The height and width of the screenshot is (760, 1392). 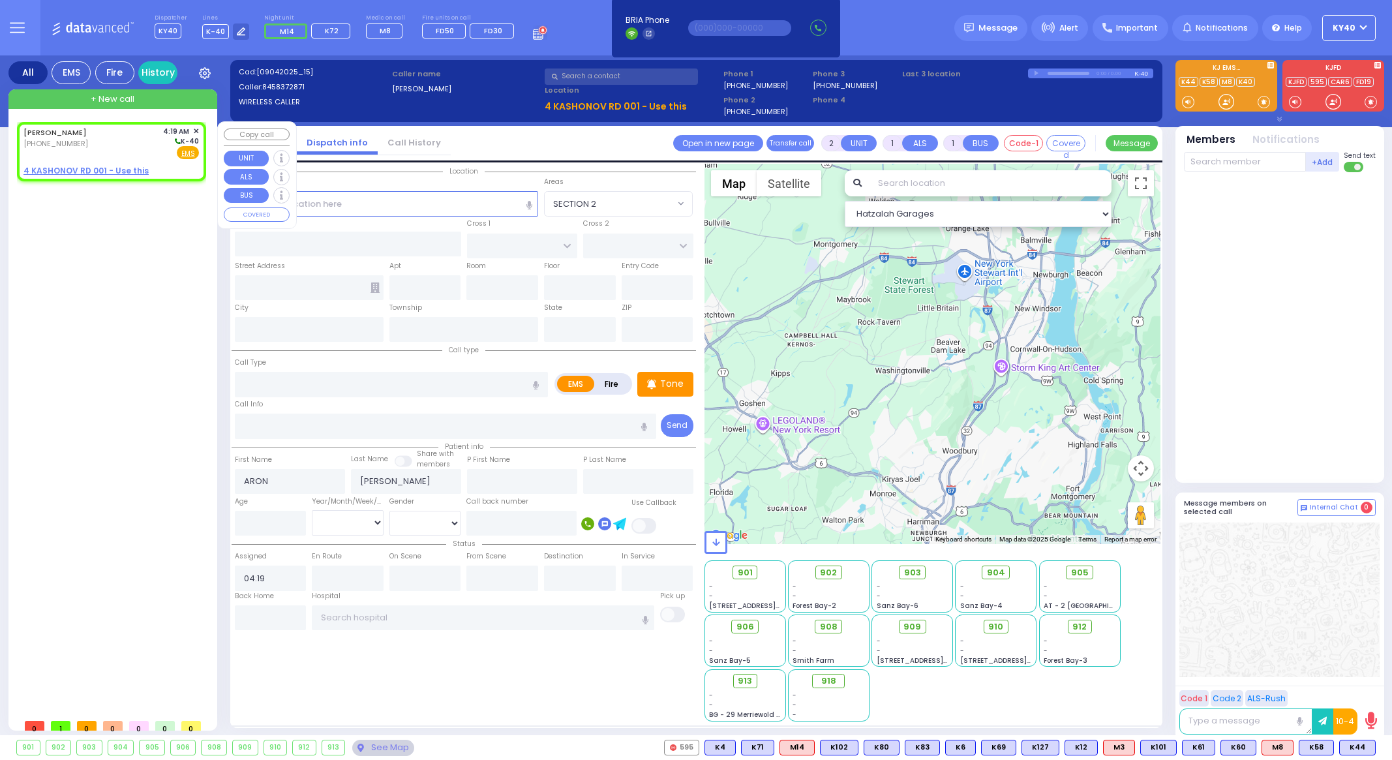 What do you see at coordinates (254, 596) in the screenshot?
I see `label: Back Home` at bounding box center [254, 596].